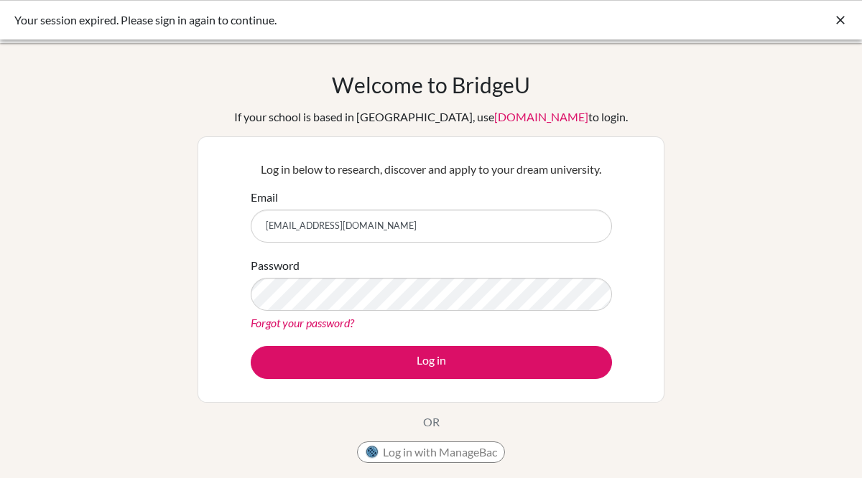 The image size is (862, 478). I want to click on a: Forgot your password?, so click(302, 322).